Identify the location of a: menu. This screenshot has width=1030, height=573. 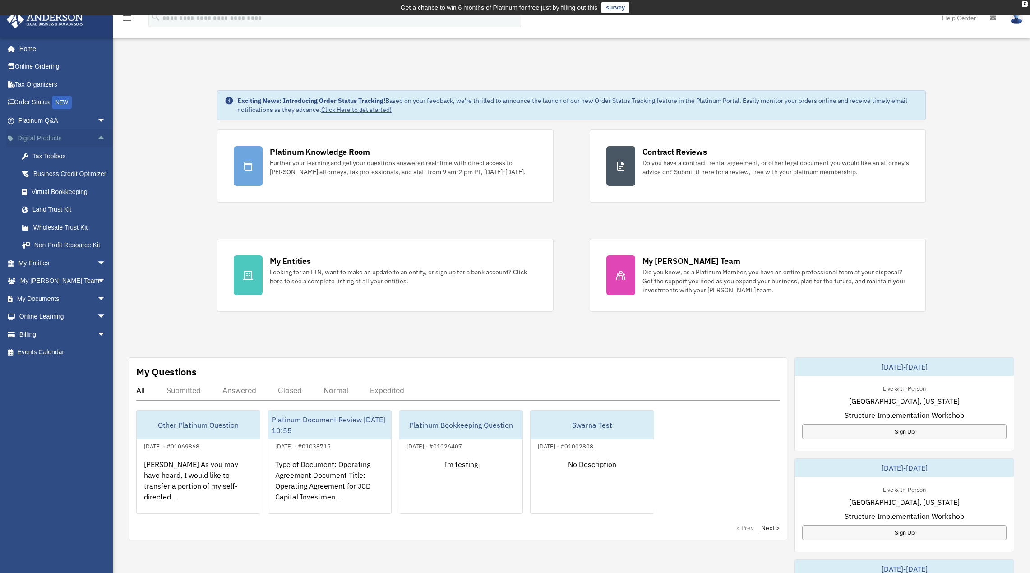
(127, 19).